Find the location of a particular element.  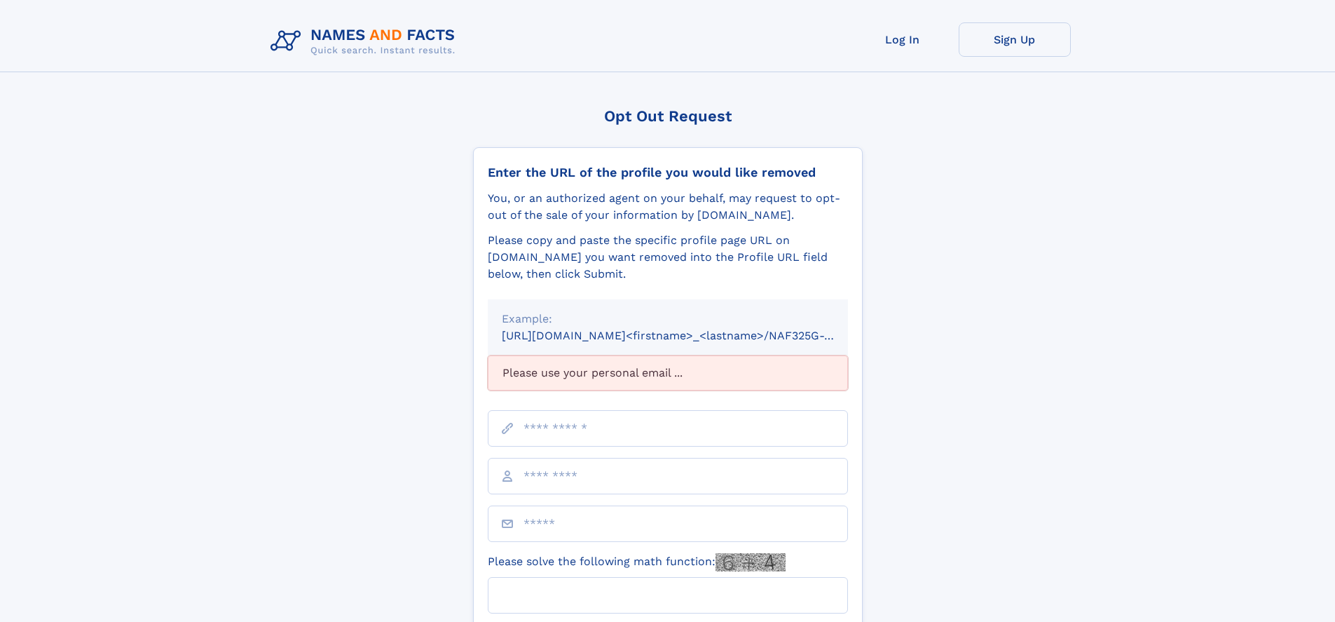

div: Enter the URL of the profile you would like removed is located at coordinates (668, 172).